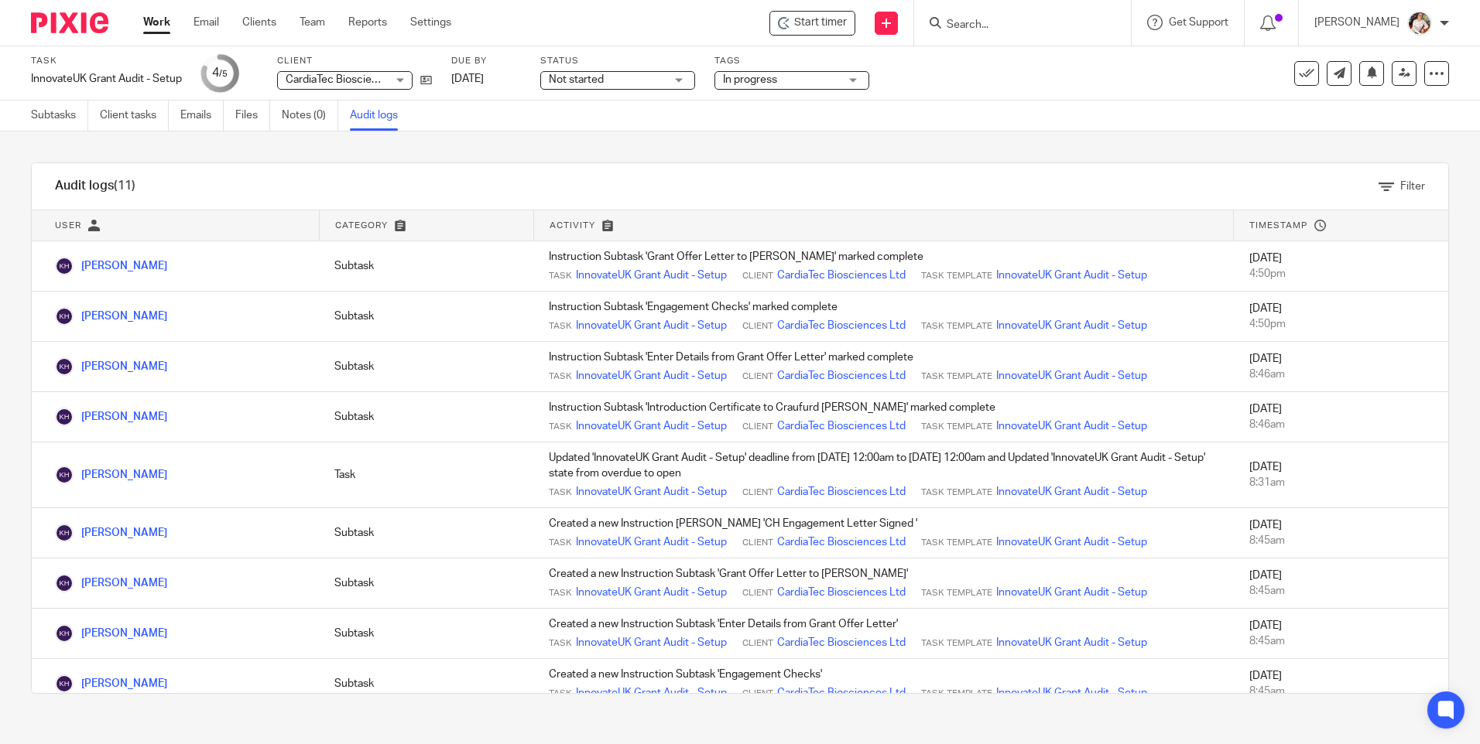 Image resolution: width=1480 pixels, height=744 pixels. I want to click on label: Status, so click(618, 61).